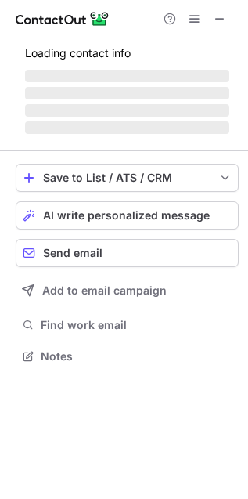 Image resolution: width=248 pixels, height=499 pixels. I want to click on button: Notes, so click(127, 356).